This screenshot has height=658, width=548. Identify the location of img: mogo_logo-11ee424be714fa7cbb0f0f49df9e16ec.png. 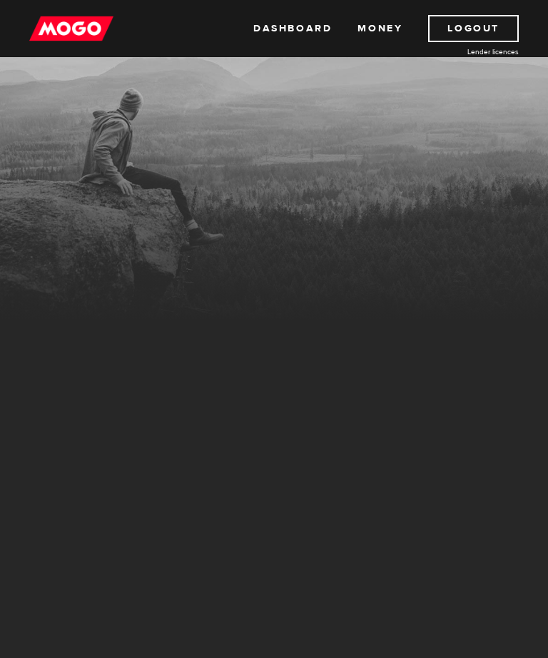
(71, 29).